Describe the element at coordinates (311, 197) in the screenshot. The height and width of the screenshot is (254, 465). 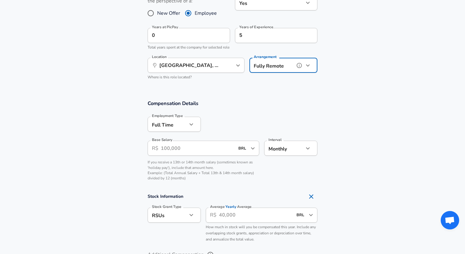
I see `button: Remove Section` at that location.